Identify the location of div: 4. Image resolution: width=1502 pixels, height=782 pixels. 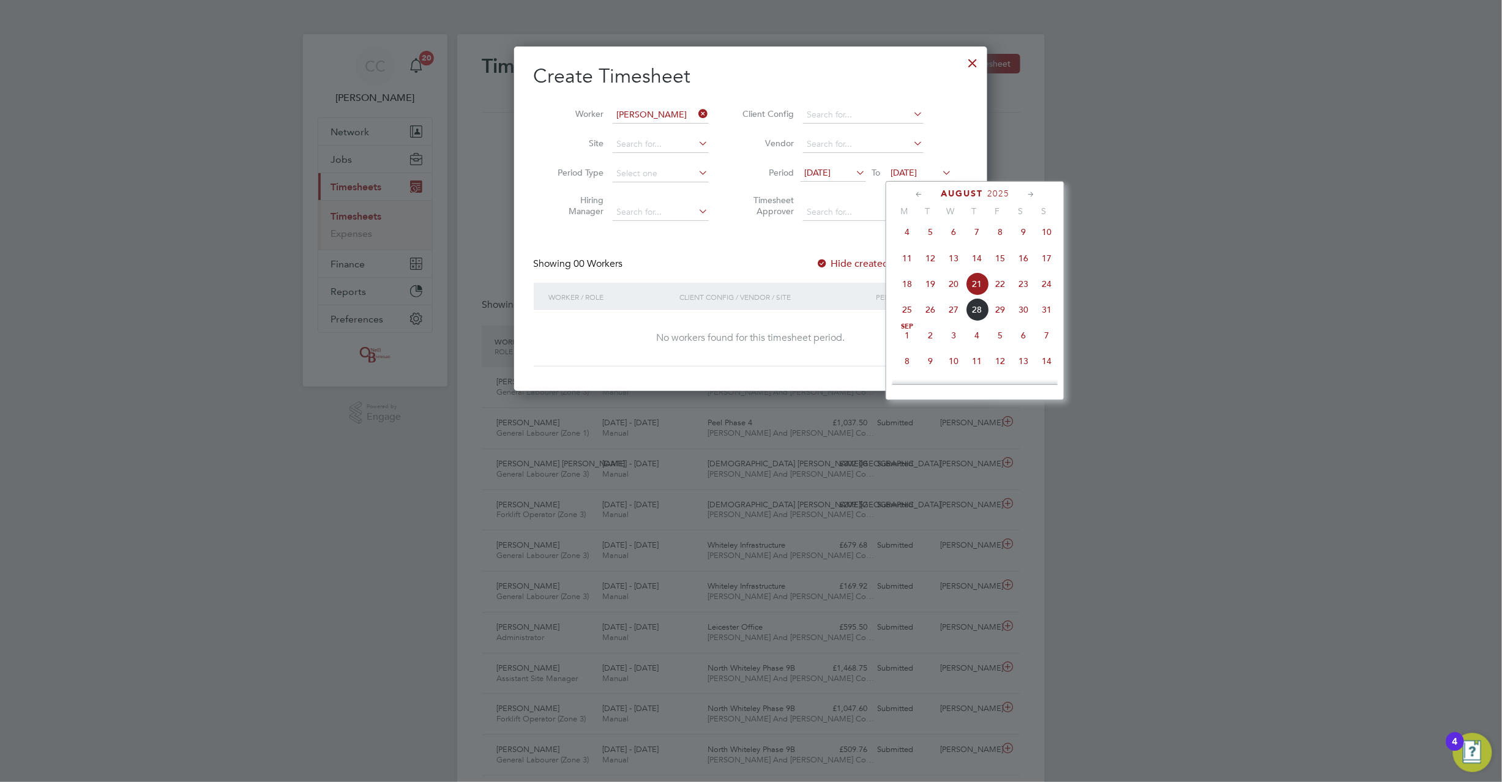
(1455, 750).